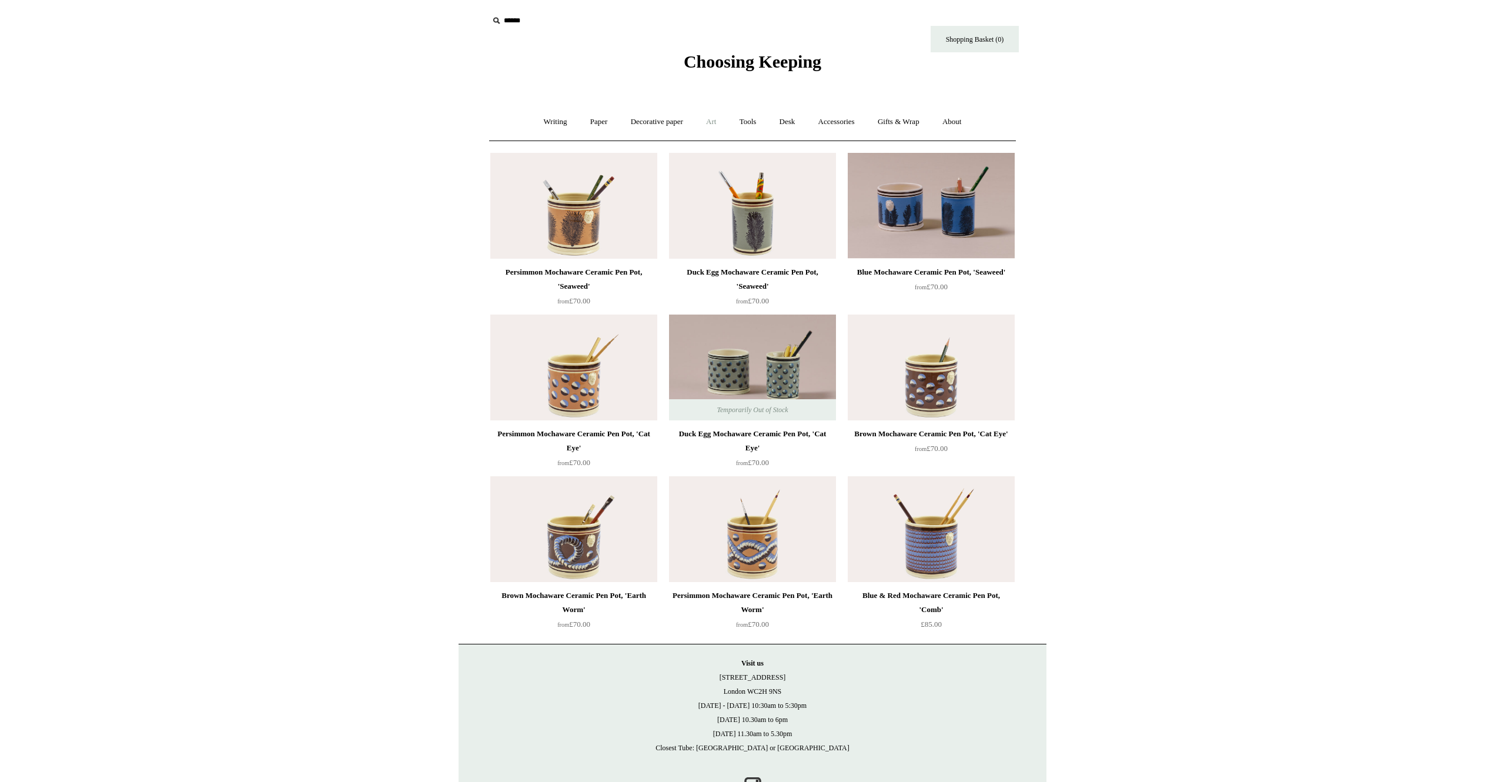  What do you see at coordinates (574, 279) in the screenshot?
I see `div: Persimmon Mochaware Ceramic Pen Pot, 'Seaweed'` at bounding box center [574, 279].